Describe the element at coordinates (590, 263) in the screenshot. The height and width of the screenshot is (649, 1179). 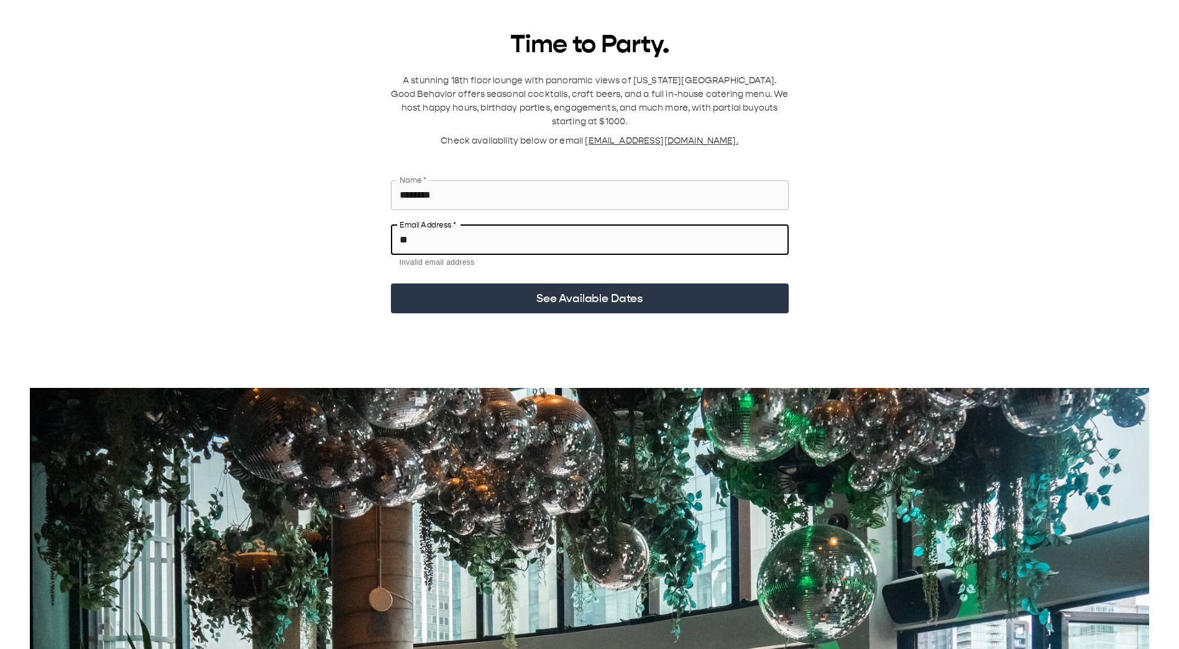
I see `p: Invalid email address` at that location.